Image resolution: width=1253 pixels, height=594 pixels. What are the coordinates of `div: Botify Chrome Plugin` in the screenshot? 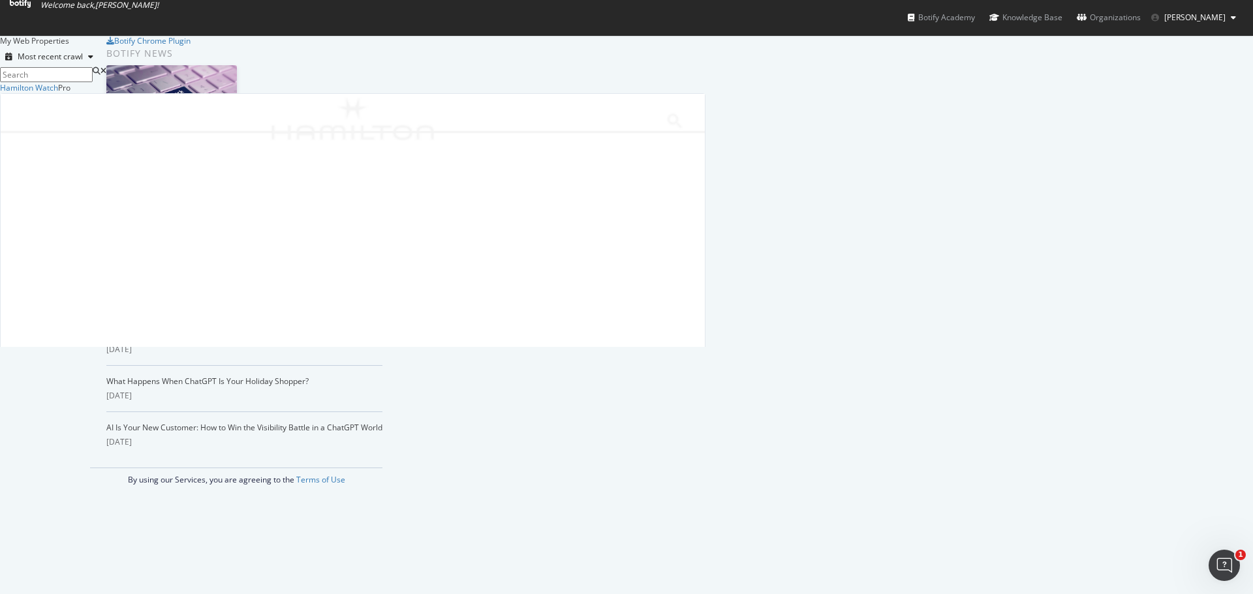 It's located at (152, 40).